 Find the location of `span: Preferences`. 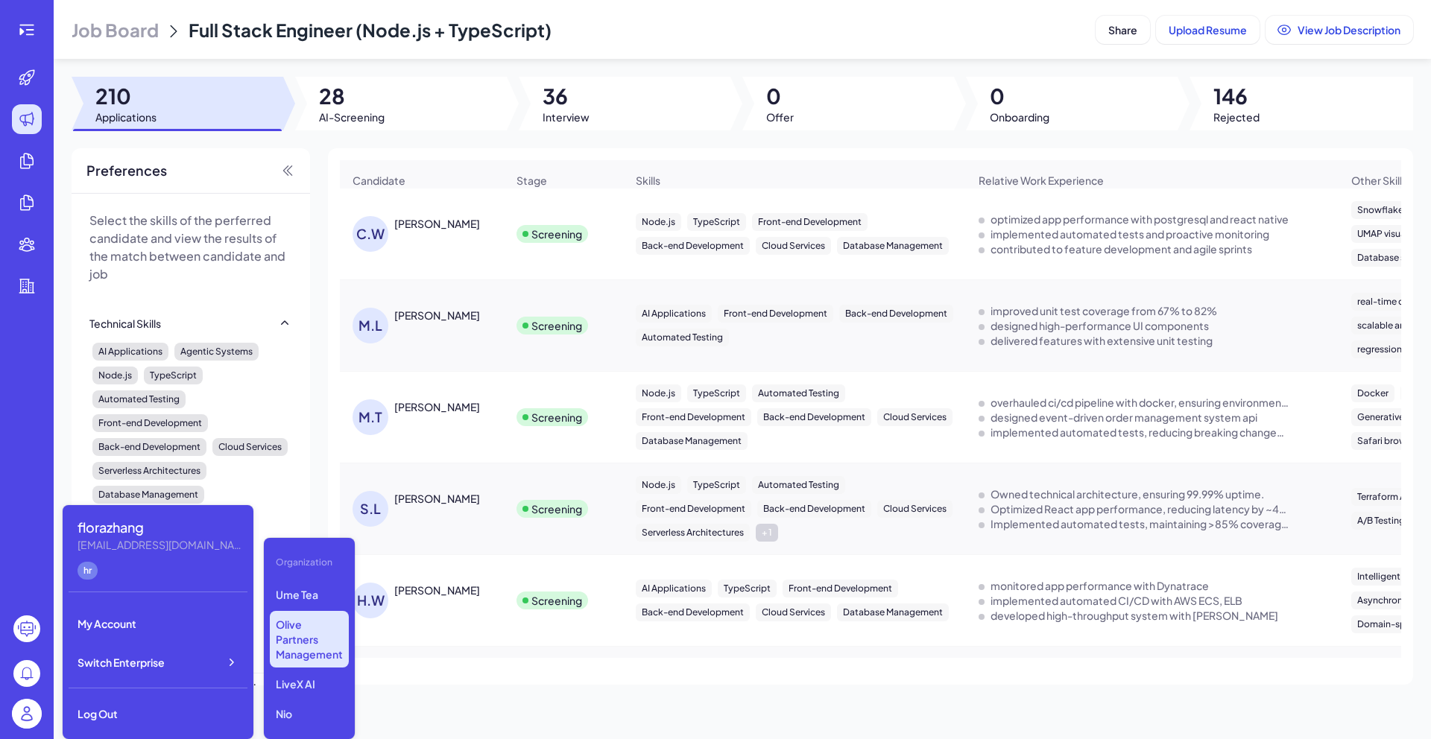

span: Preferences is located at coordinates (127, 171).